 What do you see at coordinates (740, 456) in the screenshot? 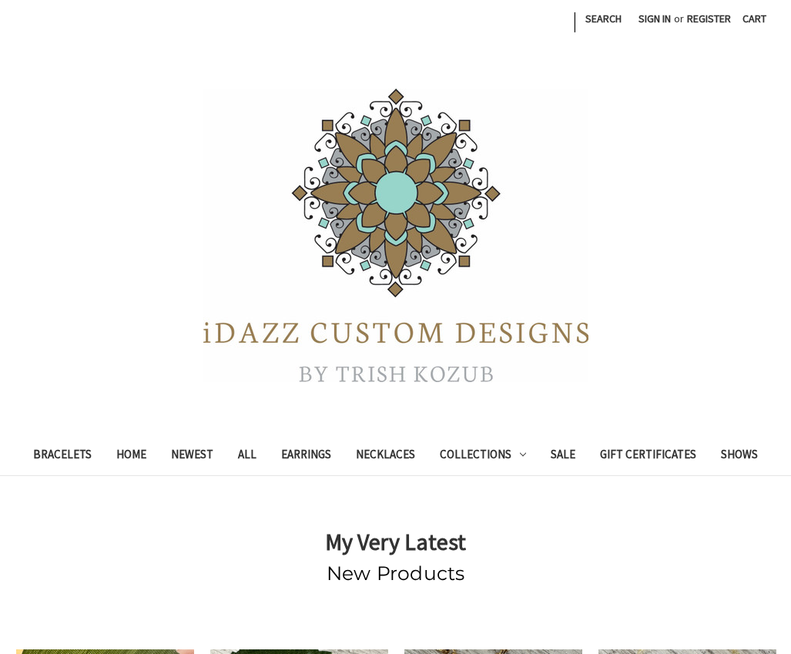
I see `a: Shows` at bounding box center [740, 456].